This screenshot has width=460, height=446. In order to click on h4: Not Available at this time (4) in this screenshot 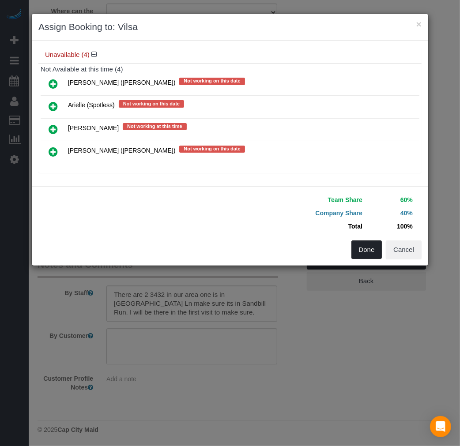, I will do `click(230, 69)`.